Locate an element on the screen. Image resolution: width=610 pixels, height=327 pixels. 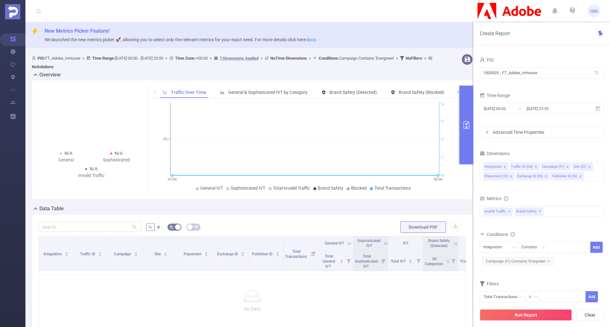
span: Metrics is located at coordinates (490, 199).